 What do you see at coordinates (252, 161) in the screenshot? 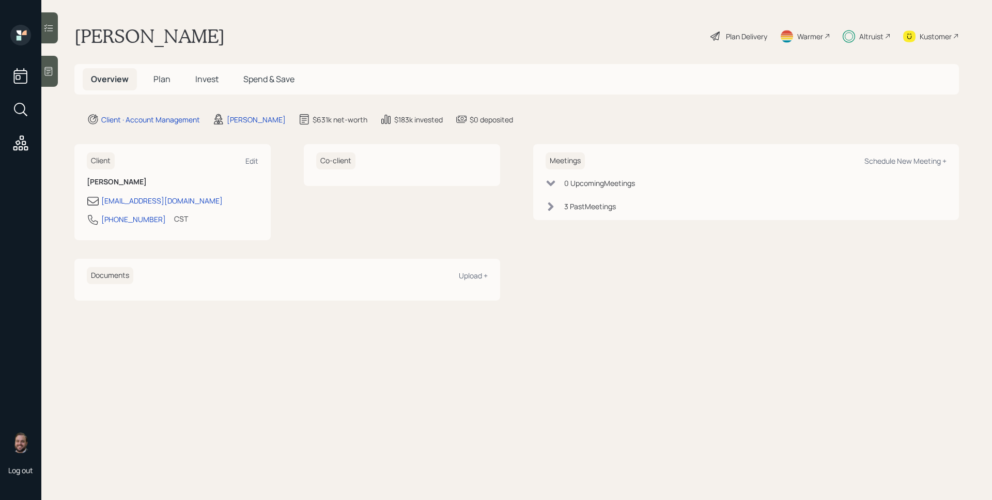
I see `div: Edit` at bounding box center [252, 161].